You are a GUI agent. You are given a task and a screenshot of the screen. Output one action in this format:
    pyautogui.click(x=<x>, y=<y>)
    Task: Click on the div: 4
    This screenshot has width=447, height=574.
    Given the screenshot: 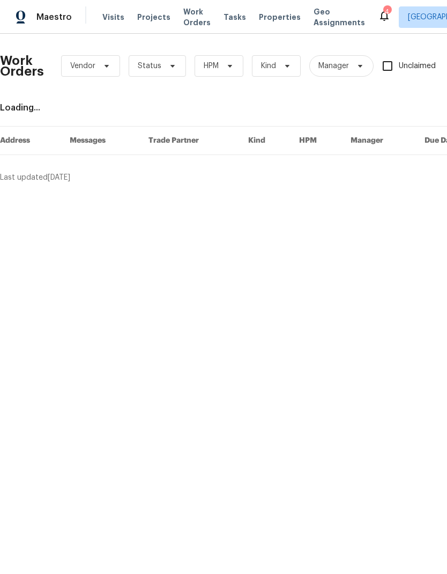 What is the action you would take?
    pyautogui.click(x=387, y=12)
    